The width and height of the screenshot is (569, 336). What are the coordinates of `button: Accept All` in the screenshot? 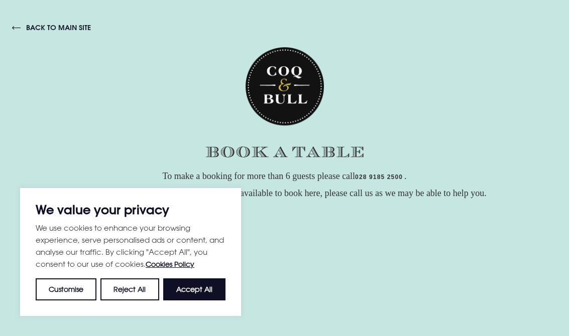 It's located at (194, 290).